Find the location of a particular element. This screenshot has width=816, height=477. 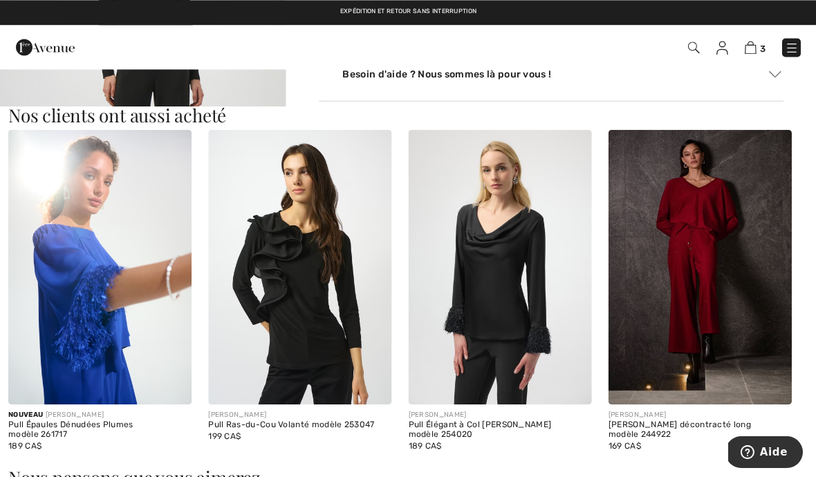

img: Recherche is located at coordinates (693, 47).